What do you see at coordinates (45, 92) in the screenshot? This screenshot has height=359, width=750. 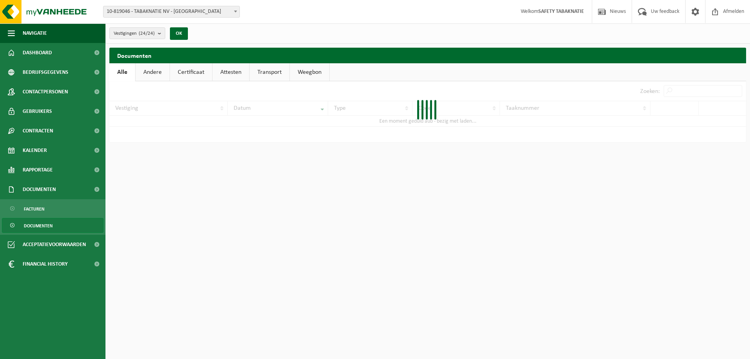 I see `span: Contactpersonen` at bounding box center [45, 92].